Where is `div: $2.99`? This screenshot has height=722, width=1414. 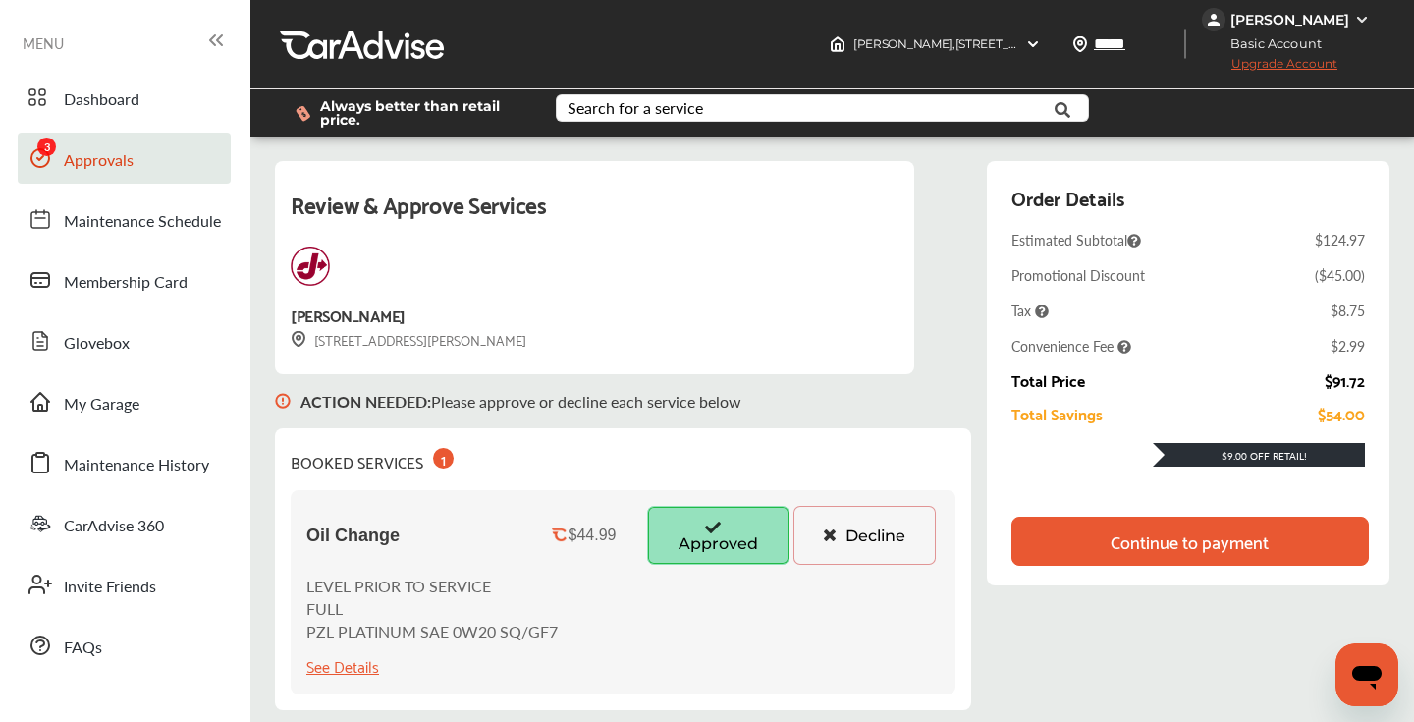 div: $2.99 is located at coordinates (1347, 346).